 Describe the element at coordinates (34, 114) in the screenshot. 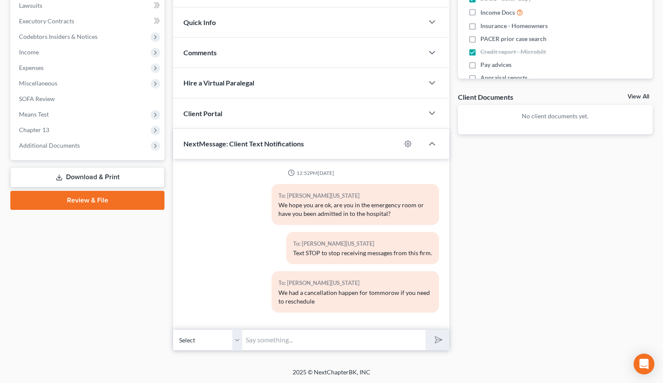

I see `span: Means Test` at that location.